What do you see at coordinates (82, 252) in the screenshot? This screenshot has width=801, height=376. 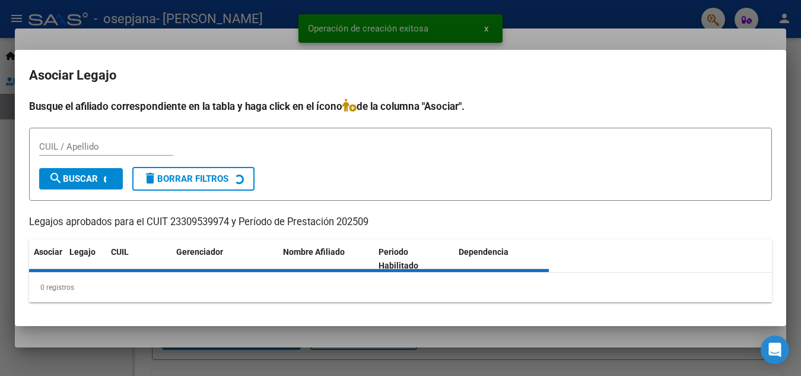 I see `span: Legajo` at bounding box center [82, 252].